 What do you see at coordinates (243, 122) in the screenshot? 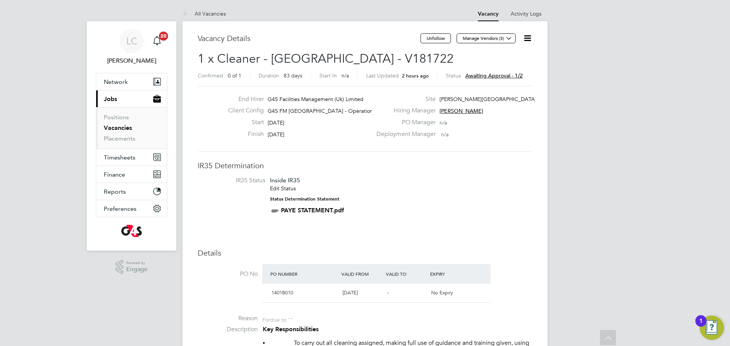
I see `label: Start` at bounding box center [243, 122].